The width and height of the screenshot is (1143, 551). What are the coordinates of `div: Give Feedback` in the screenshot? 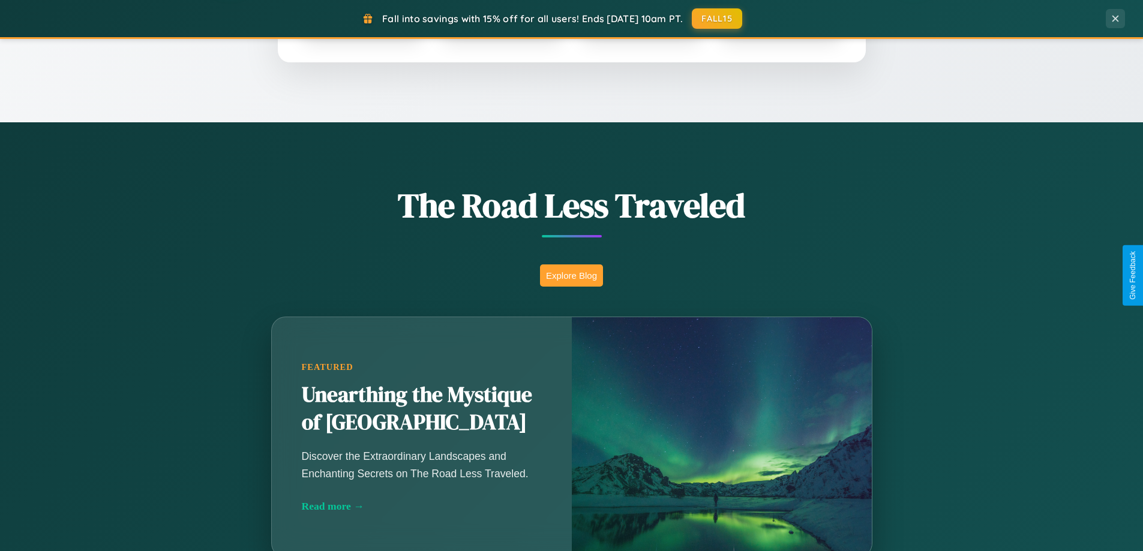 It's located at (1132, 275).